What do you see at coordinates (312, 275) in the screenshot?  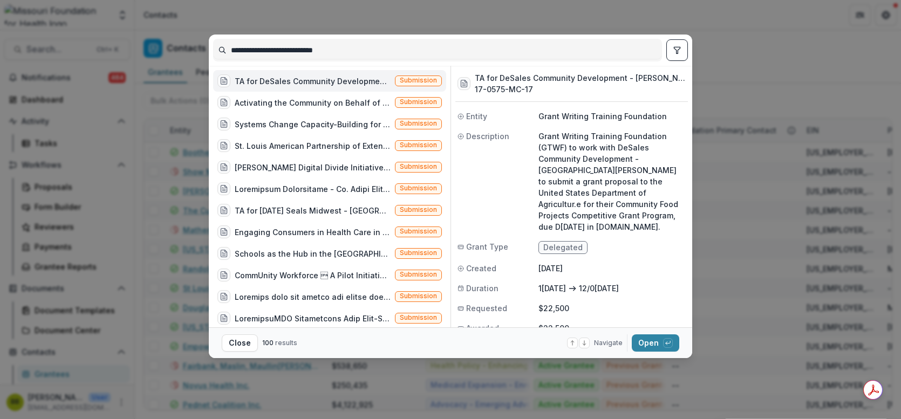 I see `div: CommUnity Workforce  A Pilot Initiative of Unity Foundation (CommUnity Workforce, a pilot initia...` at bounding box center [312, 275].